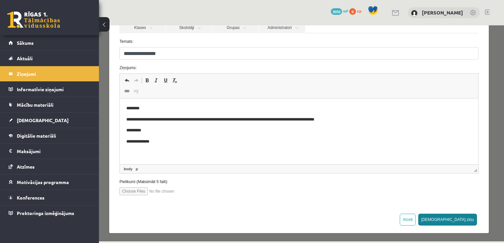 This screenshot has height=243, width=504. I want to click on span: Proktoringa izmēģinājums, so click(45, 213).